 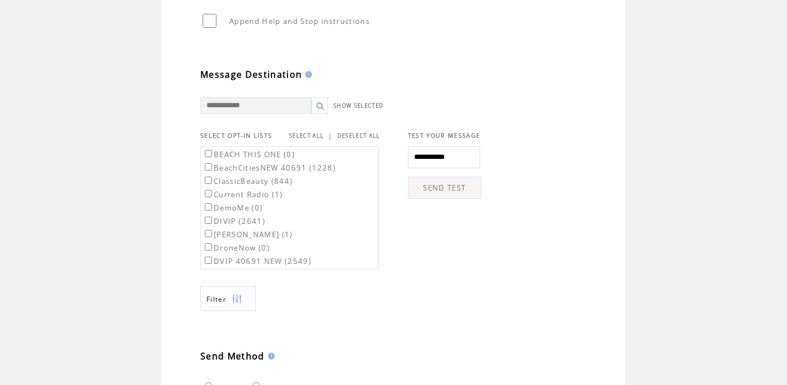 What do you see at coordinates (251, 74) in the screenshot?
I see `span: Message Destination` at bounding box center [251, 74].